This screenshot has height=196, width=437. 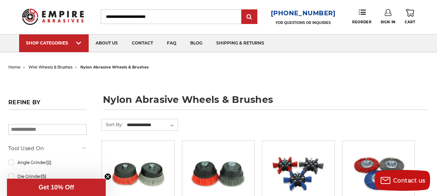 I want to click on button: Close teaser, so click(x=108, y=177).